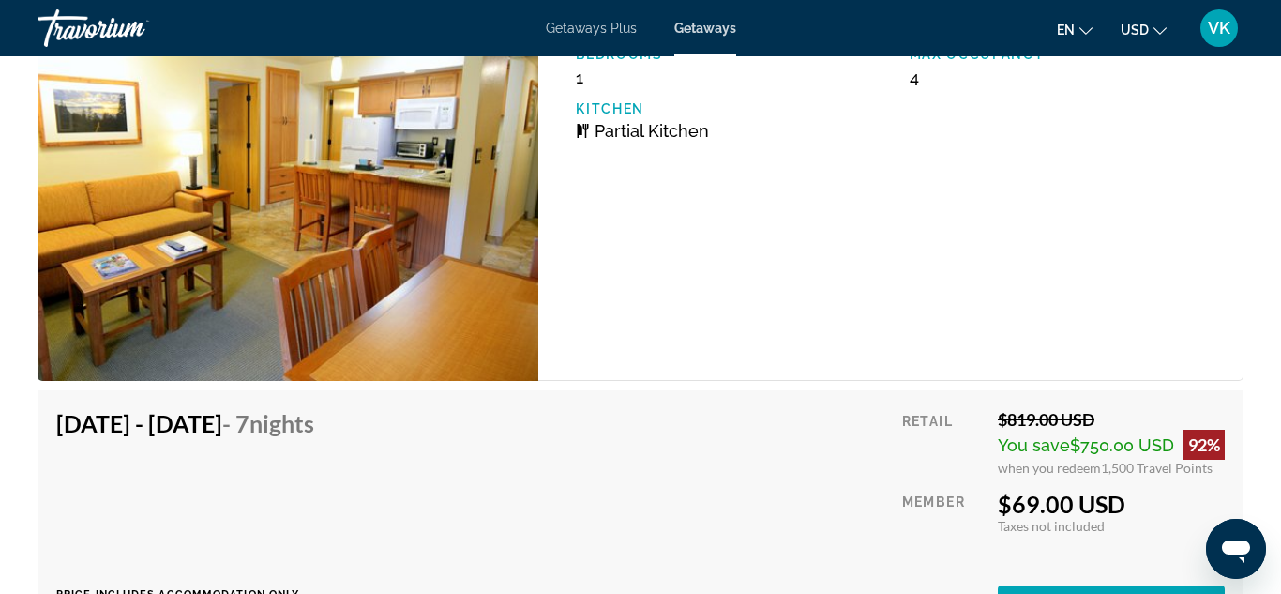 Image resolution: width=1281 pixels, height=594 pixels. I want to click on span: Taxes not included, so click(1051, 525).